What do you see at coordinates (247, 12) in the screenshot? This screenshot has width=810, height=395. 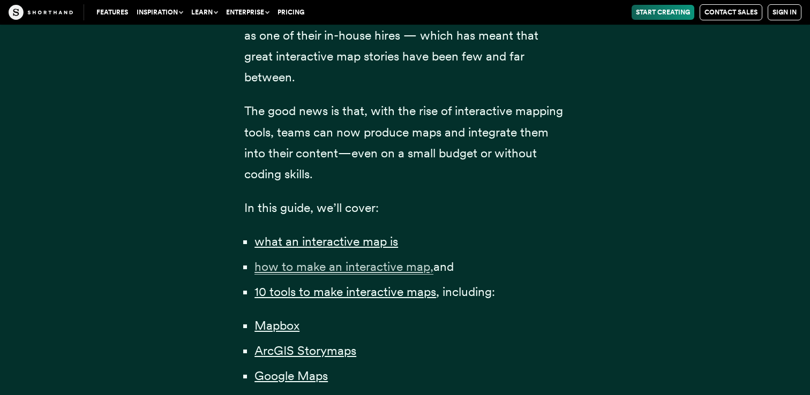 I see `button: Enterprise` at bounding box center [247, 12].